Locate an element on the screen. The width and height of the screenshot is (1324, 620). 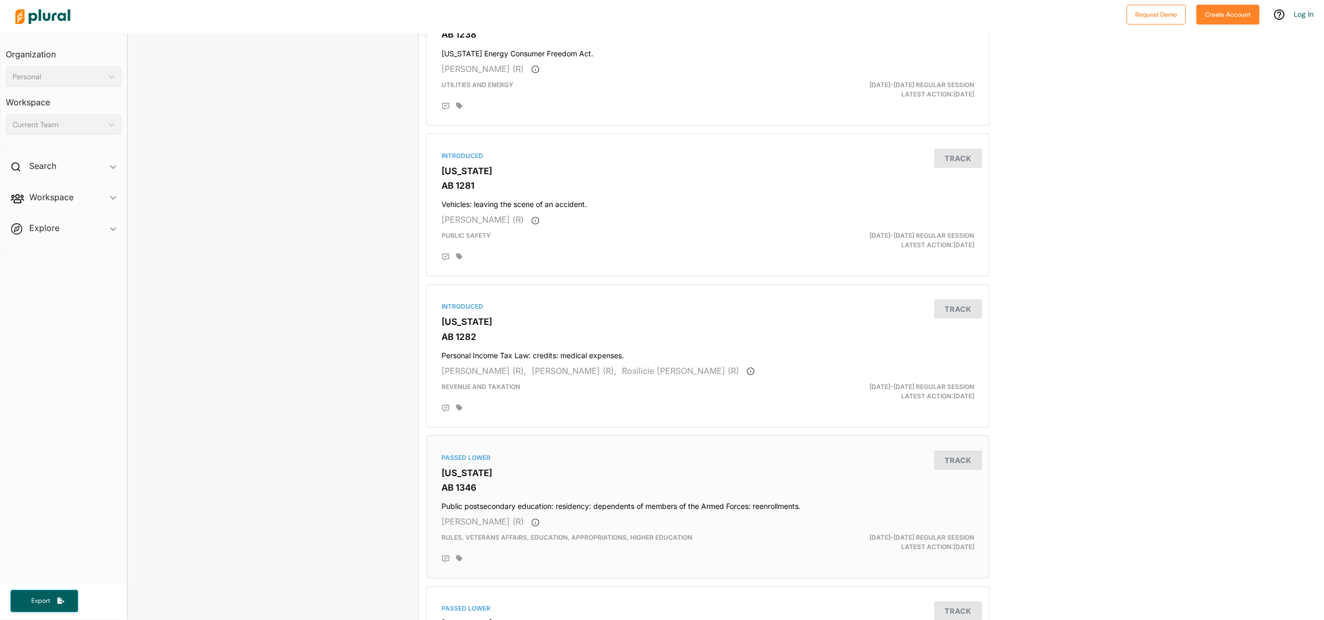
button: Create Account is located at coordinates (1228, 15).